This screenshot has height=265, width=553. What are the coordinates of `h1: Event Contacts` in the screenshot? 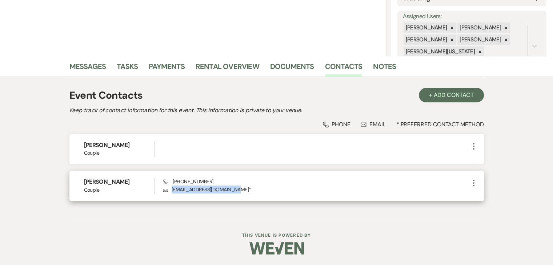 It's located at (106, 96).